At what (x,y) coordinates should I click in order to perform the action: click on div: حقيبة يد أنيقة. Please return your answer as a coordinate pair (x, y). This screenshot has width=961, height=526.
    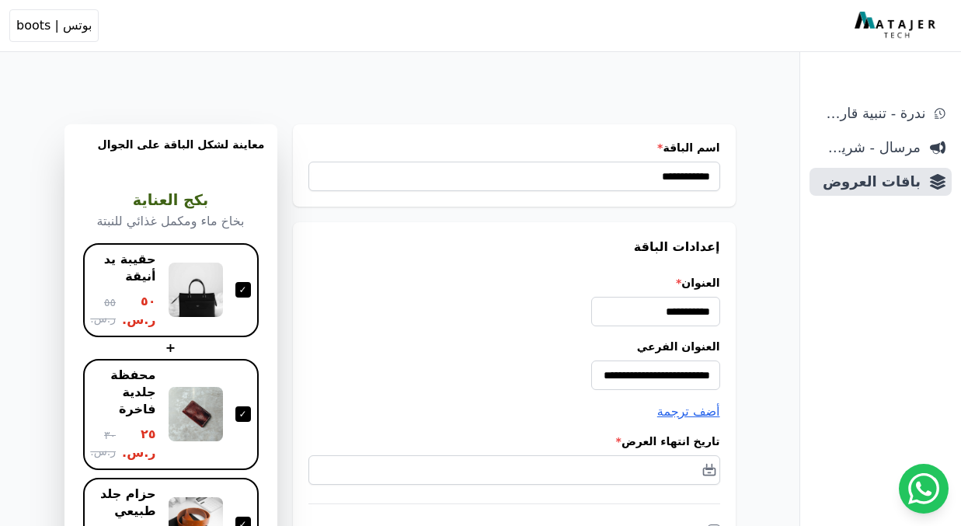
    Looking at the image, I should click on (124, 268).